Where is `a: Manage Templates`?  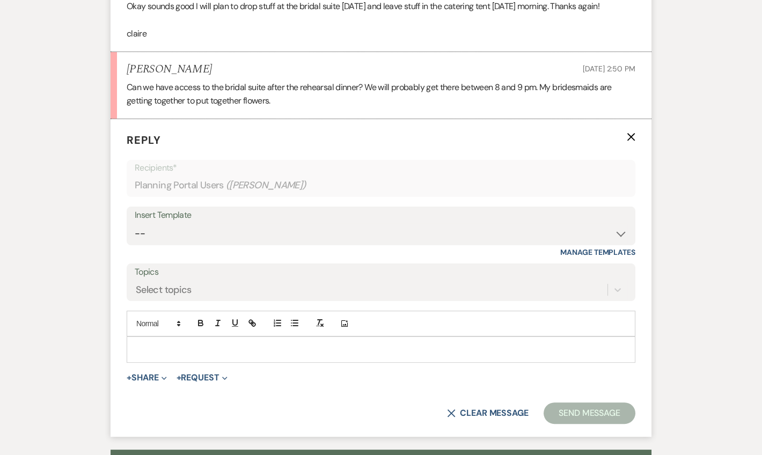
a: Manage Templates is located at coordinates (598, 252).